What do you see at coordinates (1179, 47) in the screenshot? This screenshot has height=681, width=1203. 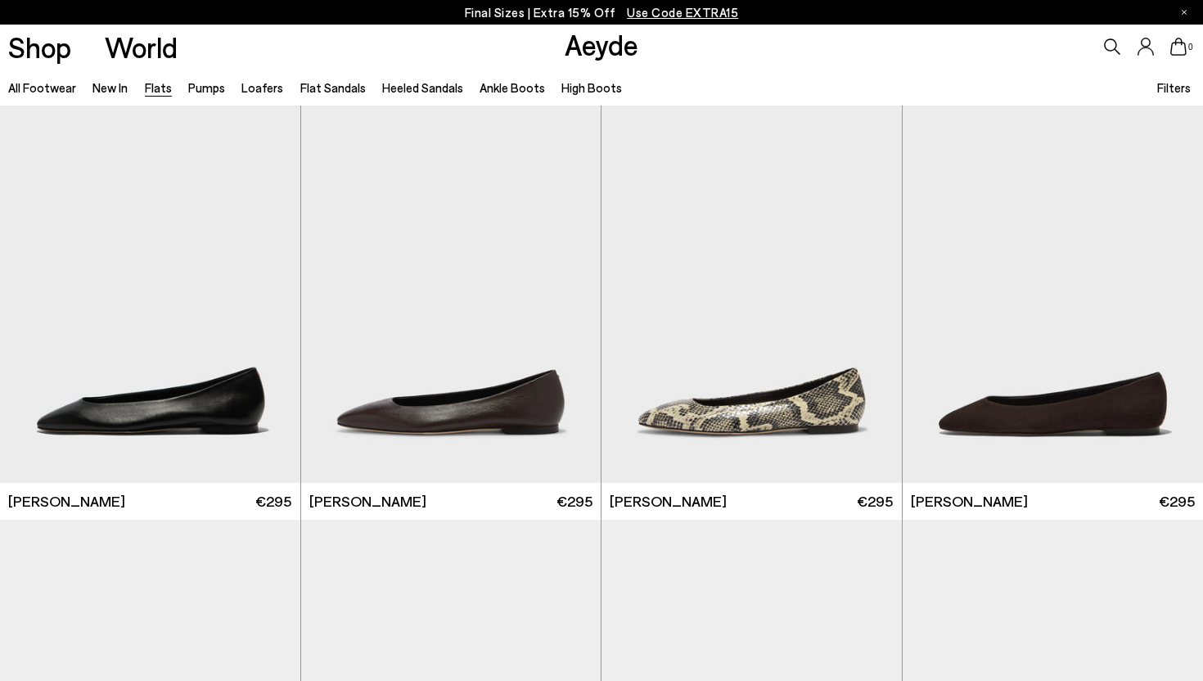 I see `a: 0` at bounding box center [1179, 47].